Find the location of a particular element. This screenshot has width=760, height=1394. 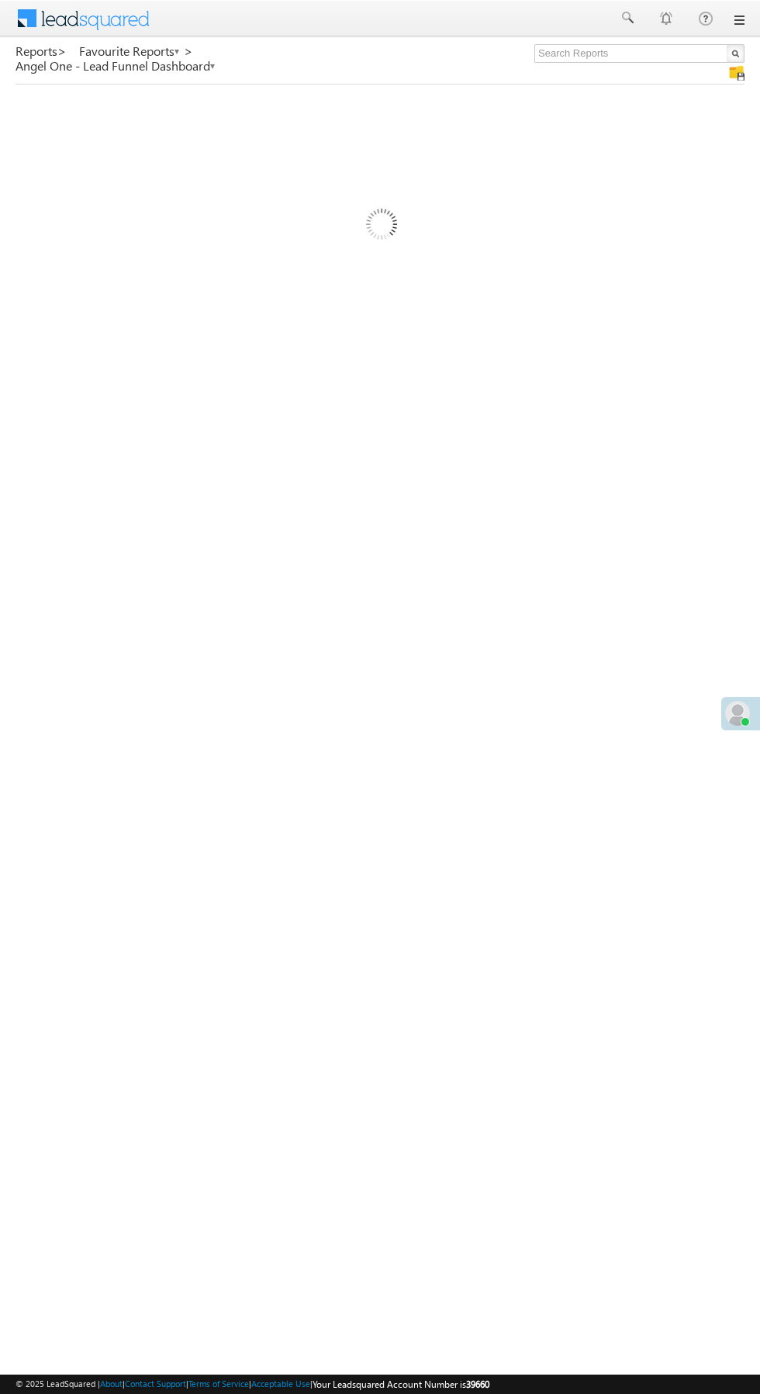

input: Search Reports is located at coordinates (639, 53).